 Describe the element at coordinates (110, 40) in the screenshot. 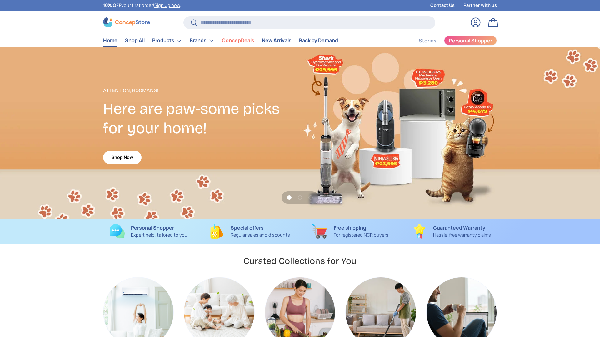

I see `a: Home` at that location.